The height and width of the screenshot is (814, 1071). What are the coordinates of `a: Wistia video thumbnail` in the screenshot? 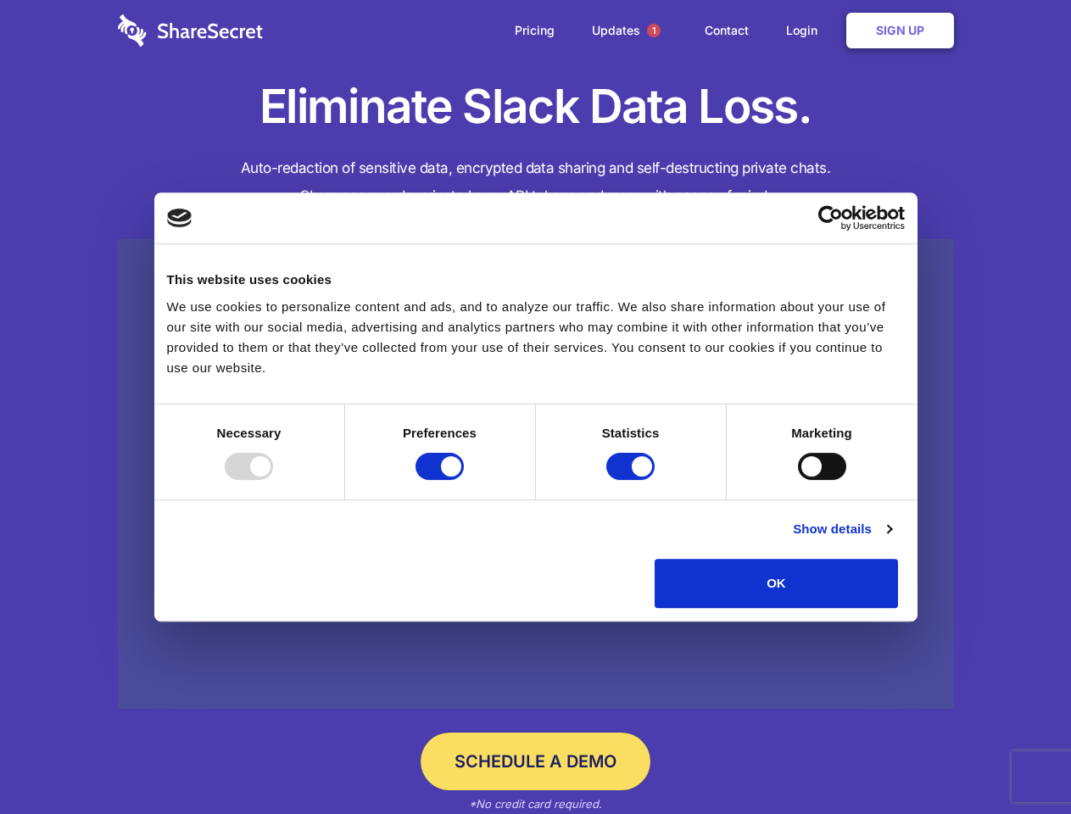 It's located at (536, 474).